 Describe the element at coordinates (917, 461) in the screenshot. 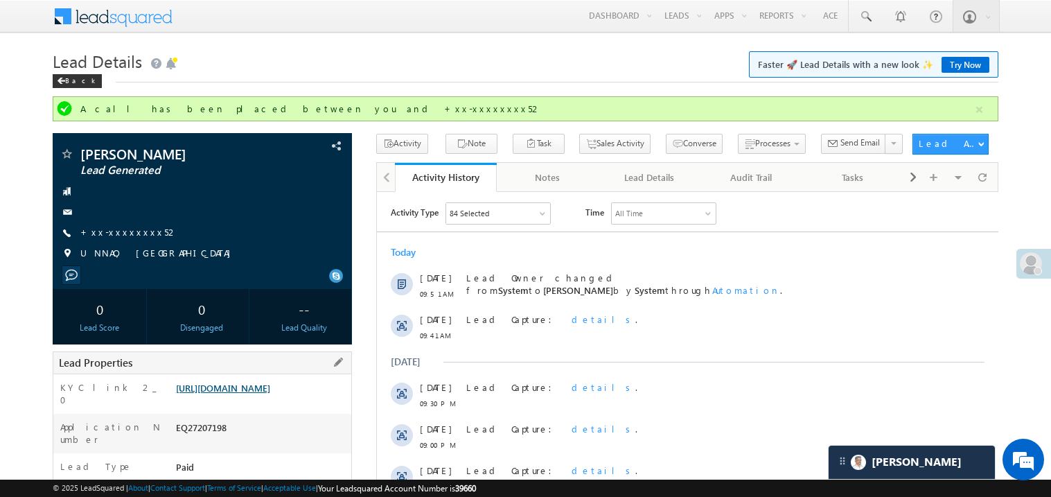

I see `span: Carter` at that location.